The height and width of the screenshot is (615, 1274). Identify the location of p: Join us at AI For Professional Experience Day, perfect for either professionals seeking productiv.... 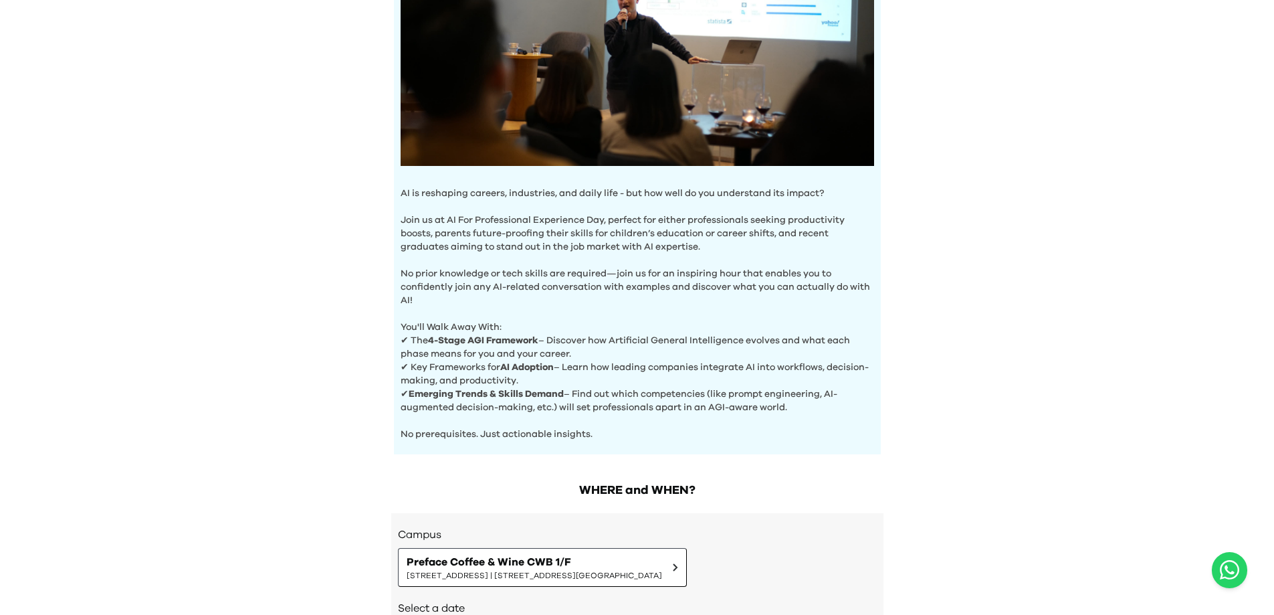
(637, 227).